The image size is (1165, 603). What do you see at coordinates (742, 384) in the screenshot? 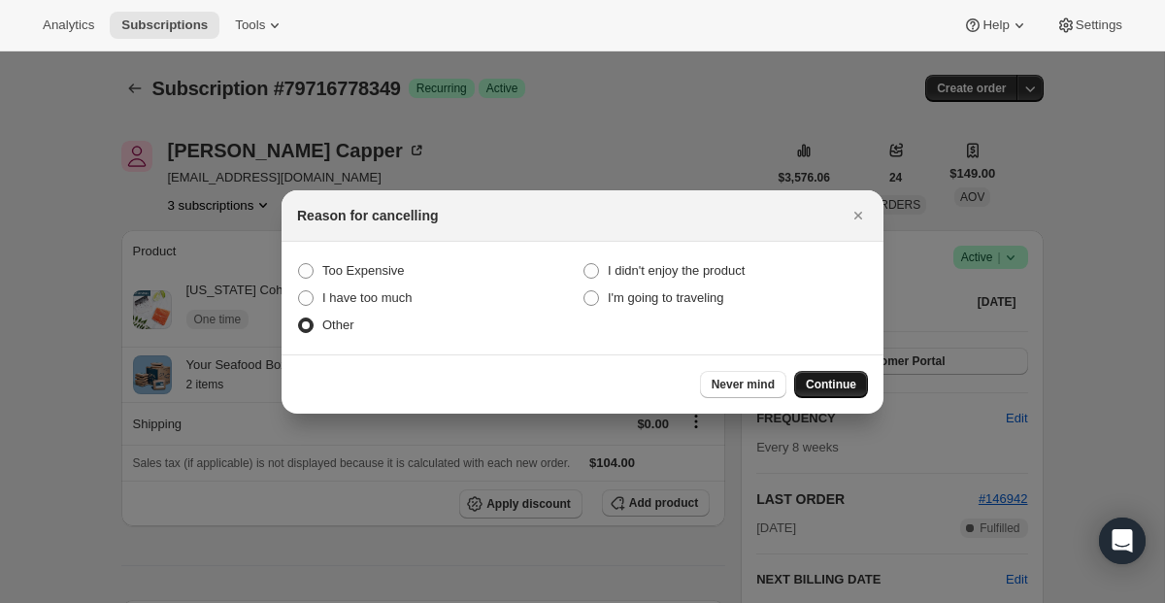
I see `button: Never mind` at bounding box center [742, 384].